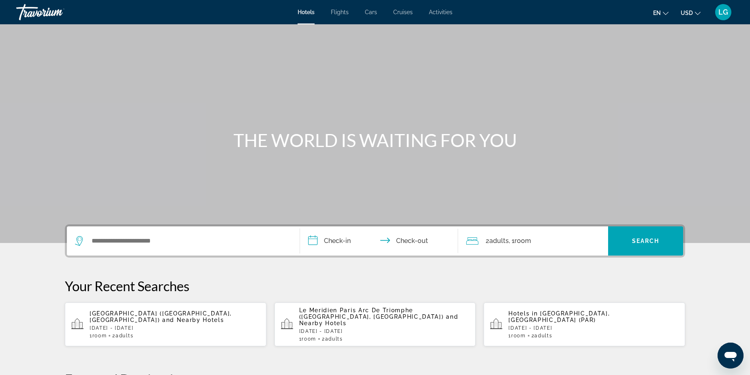 The height and width of the screenshot is (375, 750). I want to click on a: Activities, so click(441, 12).